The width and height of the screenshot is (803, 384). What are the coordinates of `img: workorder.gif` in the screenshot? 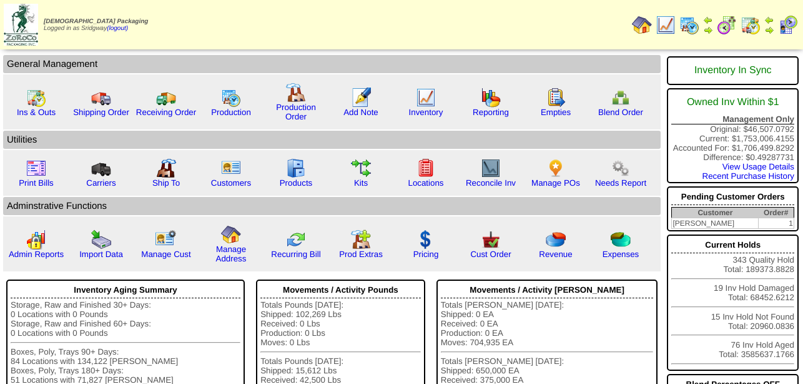 It's located at (556, 97).